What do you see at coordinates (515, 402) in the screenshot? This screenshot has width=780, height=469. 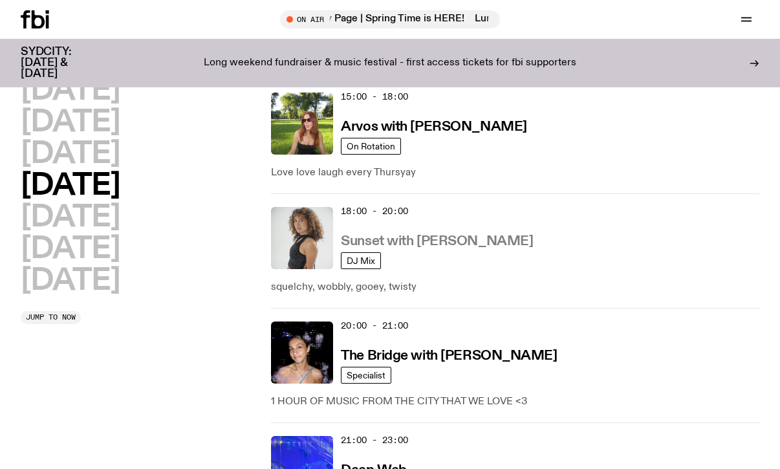 I see `p: 1 HOUR OF MUSIC FROM THE CITY THAT WE LOVE <3` at bounding box center [515, 402].